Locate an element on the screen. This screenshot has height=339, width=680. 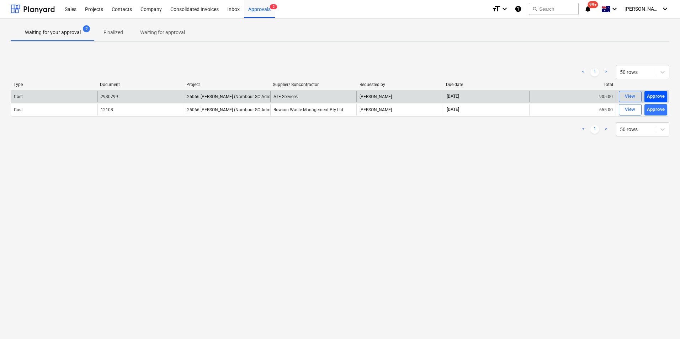
div: 655.00 is located at coordinates (572, 110).